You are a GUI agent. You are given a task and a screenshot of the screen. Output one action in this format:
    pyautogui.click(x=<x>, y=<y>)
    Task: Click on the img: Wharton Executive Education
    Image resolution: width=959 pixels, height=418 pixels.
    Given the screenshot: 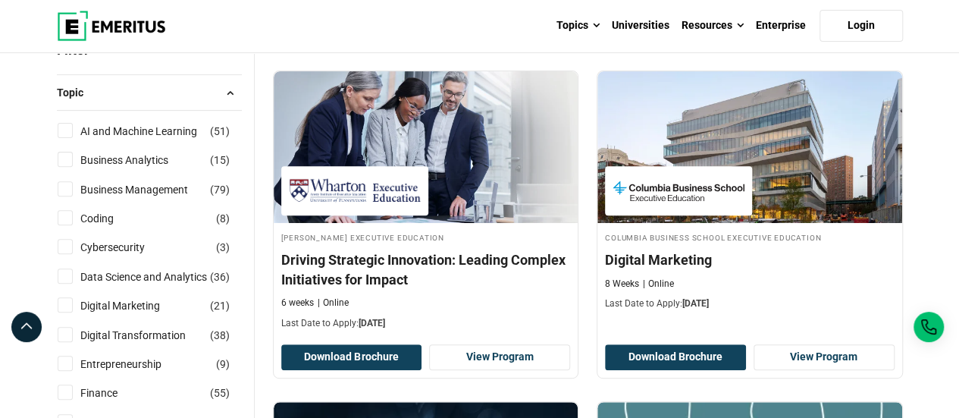 What is the action you would take?
    pyautogui.click(x=355, y=190)
    